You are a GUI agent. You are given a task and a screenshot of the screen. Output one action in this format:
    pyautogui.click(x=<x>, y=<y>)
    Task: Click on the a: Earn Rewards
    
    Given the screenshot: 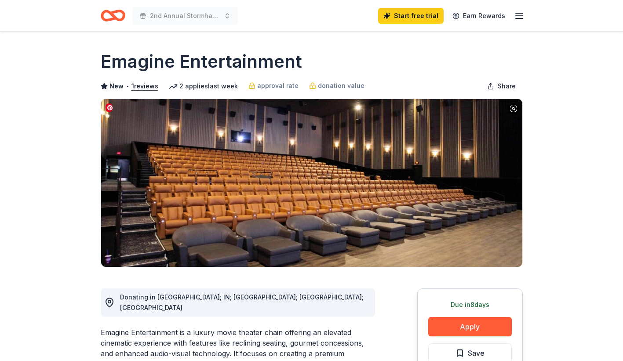 What is the action you would take?
    pyautogui.click(x=479, y=16)
    